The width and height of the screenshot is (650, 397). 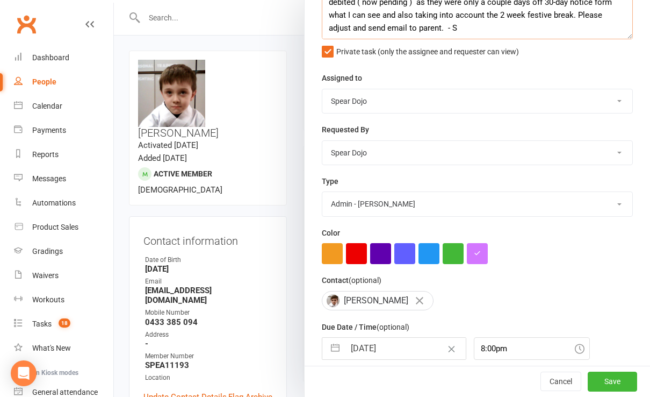 What do you see at coordinates (63, 251) in the screenshot?
I see `a: Gradings` at bounding box center [63, 251].